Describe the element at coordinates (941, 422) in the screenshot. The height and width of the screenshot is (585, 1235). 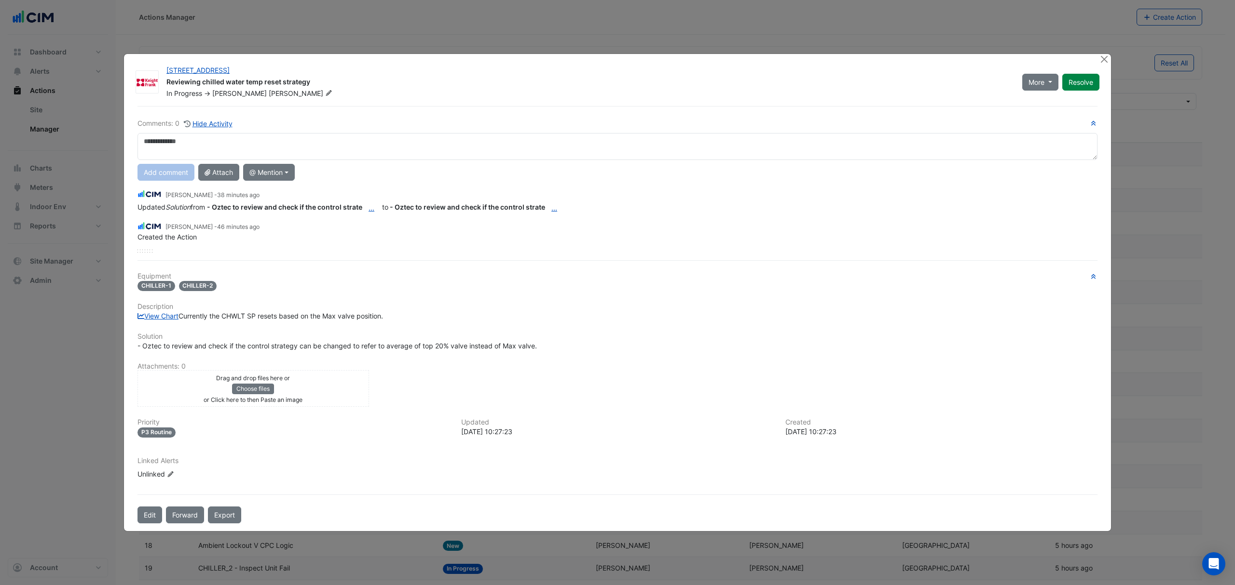
I see `h6: Created` at that location.